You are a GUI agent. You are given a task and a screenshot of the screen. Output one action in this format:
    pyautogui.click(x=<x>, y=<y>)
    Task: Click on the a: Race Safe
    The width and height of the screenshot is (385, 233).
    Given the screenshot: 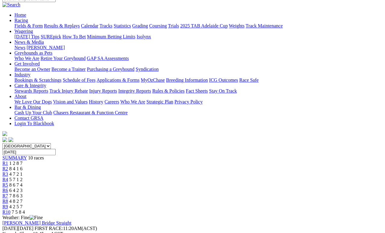 What is the action you would take?
    pyautogui.click(x=249, y=80)
    